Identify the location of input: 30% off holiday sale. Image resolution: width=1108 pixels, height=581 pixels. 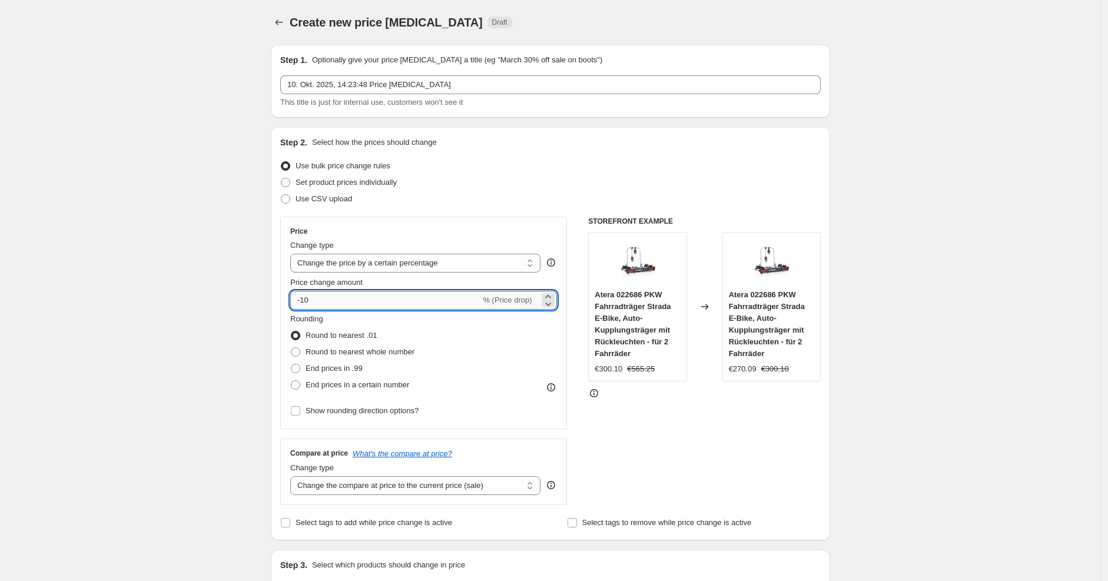
(550, 85).